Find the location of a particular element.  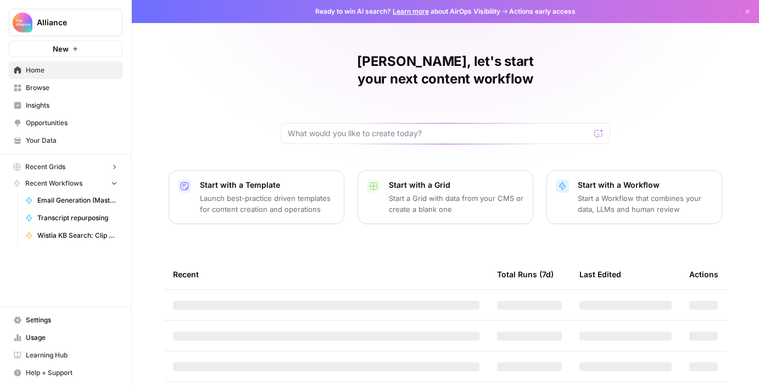

p: Start with a Grid is located at coordinates (456, 185).